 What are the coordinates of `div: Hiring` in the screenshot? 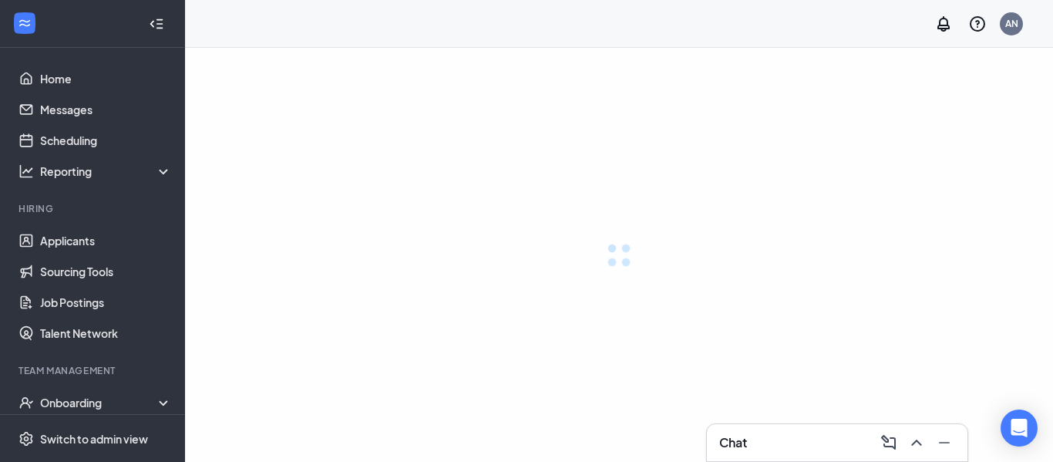 It's located at (93, 208).